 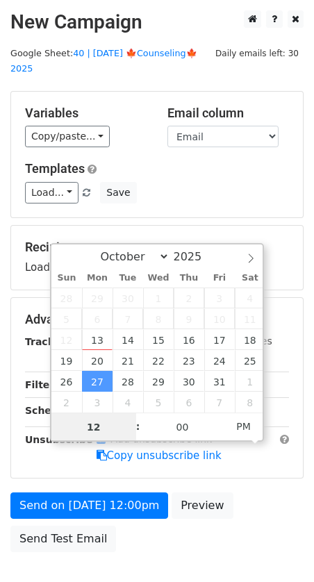 I want to click on div: Chat Widget, so click(x=279, y=548).